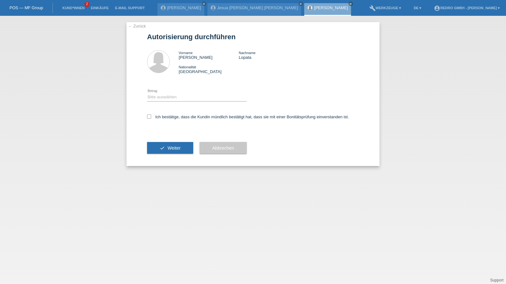 This screenshot has width=506, height=284. What do you see at coordinates (417, 8) in the screenshot?
I see `a: DE ▾` at bounding box center [417, 8].